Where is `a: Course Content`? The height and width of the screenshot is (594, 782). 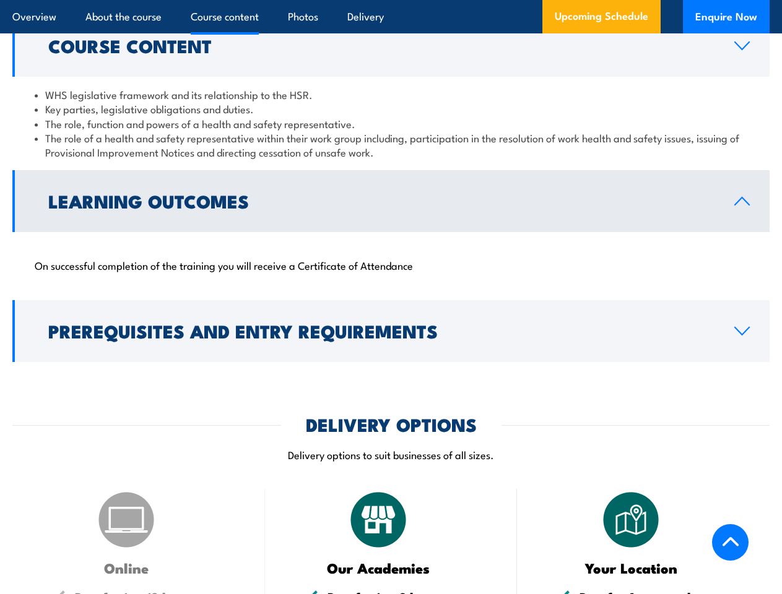 a: Course Content is located at coordinates (391, 46).